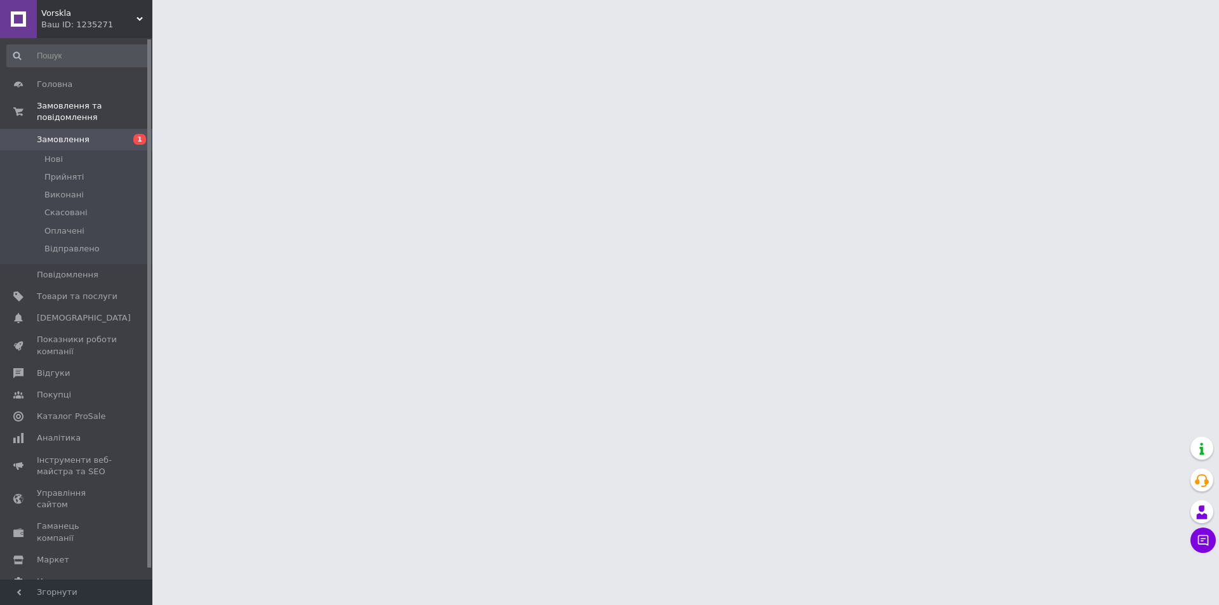 The image size is (1219, 605). I want to click on button: Чат з покупцем, so click(1203, 540).